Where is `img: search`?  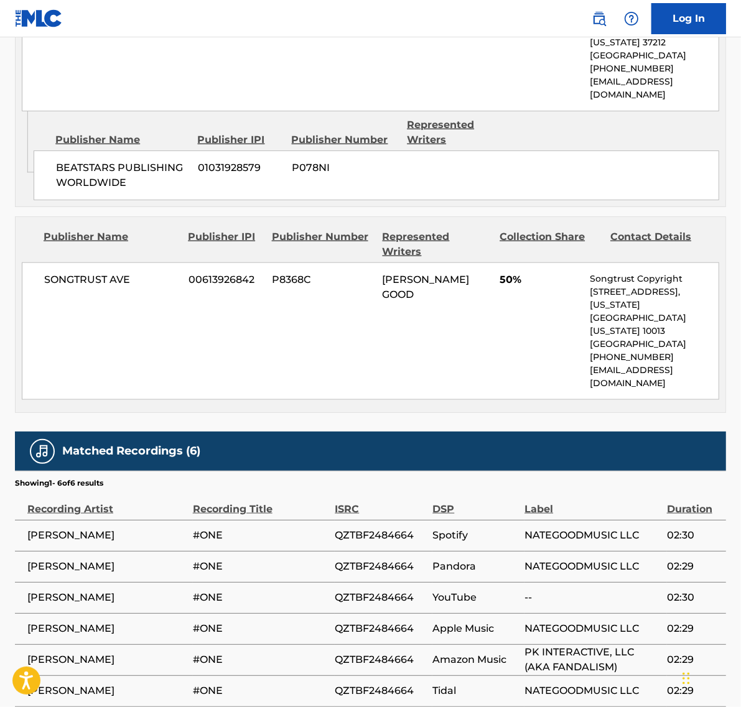
img: search is located at coordinates (599, 19).